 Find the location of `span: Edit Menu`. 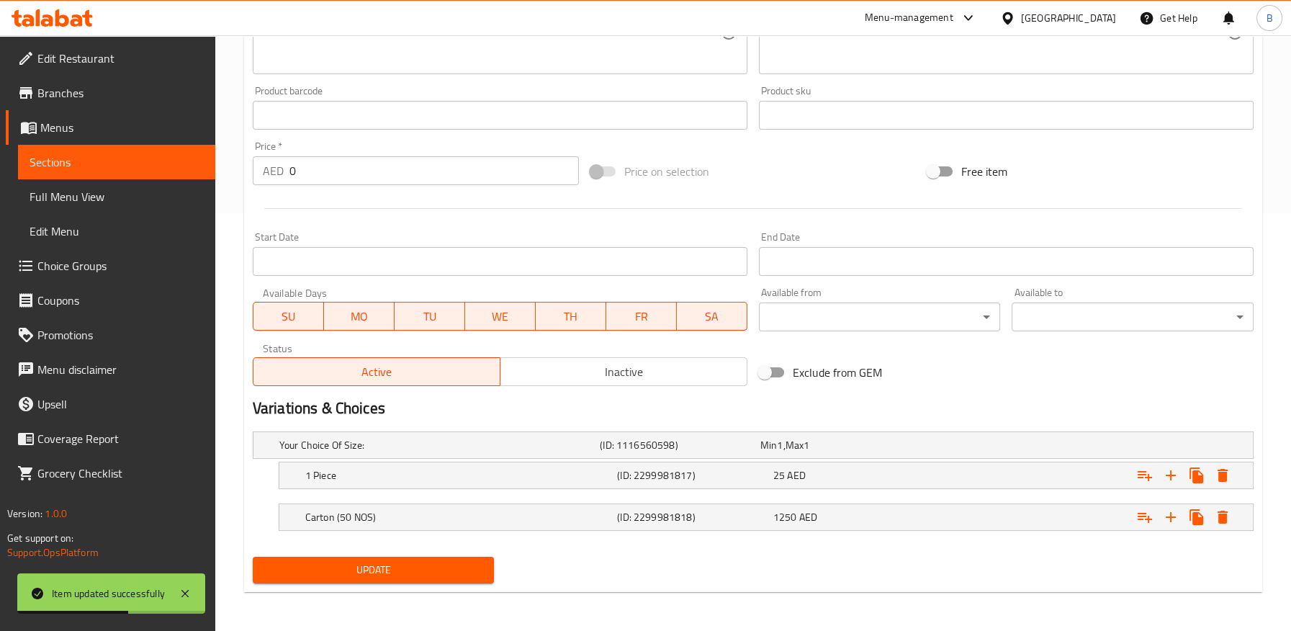

span: Edit Menu is located at coordinates (117, 231).